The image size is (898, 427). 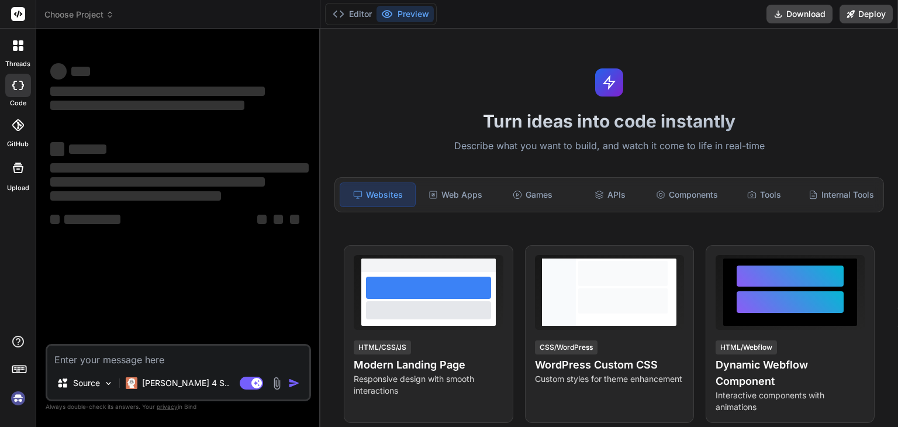 I want to click on label: code, so click(x=18, y=103).